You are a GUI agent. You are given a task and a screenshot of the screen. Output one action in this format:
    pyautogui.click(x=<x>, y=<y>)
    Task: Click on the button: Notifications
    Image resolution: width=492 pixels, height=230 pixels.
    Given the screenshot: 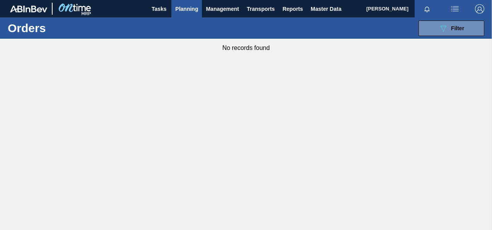 What is the action you would take?
    pyautogui.click(x=427, y=9)
    